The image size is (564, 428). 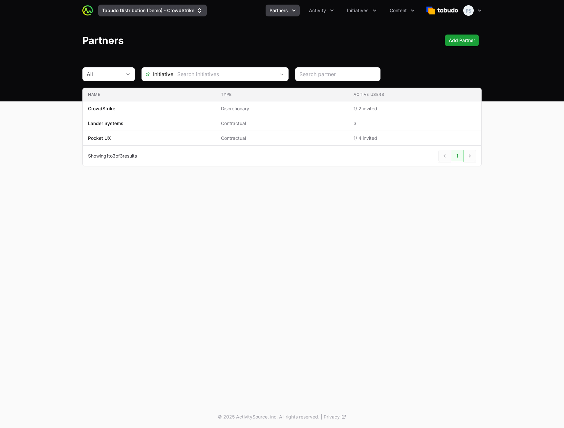 I want to click on div: Supplier switch menu, so click(x=152, y=11).